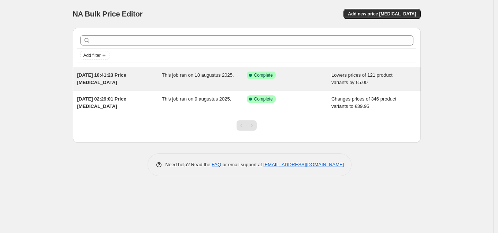 The width and height of the screenshot is (498, 233). What do you see at coordinates (196, 99) in the screenshot?
I see `span: This job ran on 9 augustus 2025.` at bounding box center [196, 99].